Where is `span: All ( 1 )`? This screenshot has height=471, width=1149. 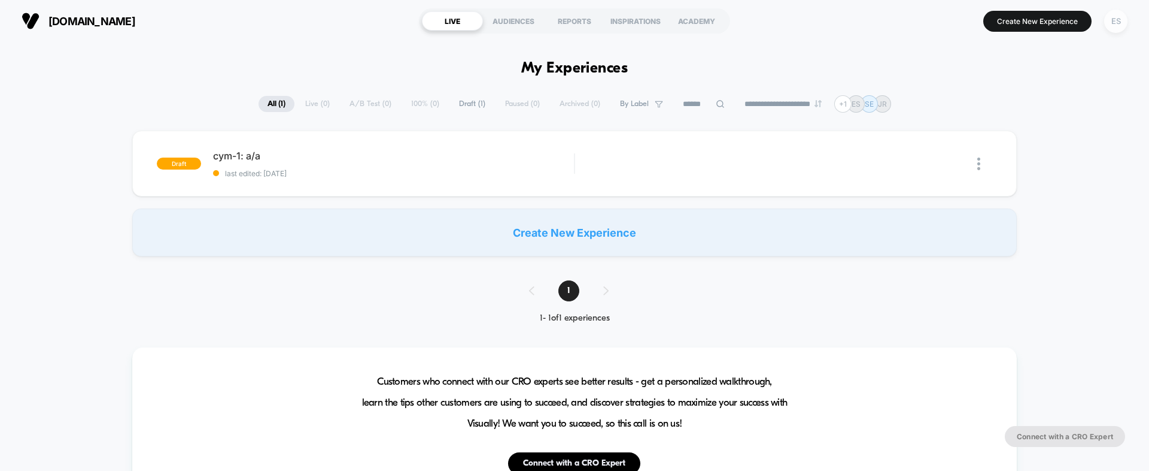 span: All ( 1 ) is located at coordinates (277, 104).